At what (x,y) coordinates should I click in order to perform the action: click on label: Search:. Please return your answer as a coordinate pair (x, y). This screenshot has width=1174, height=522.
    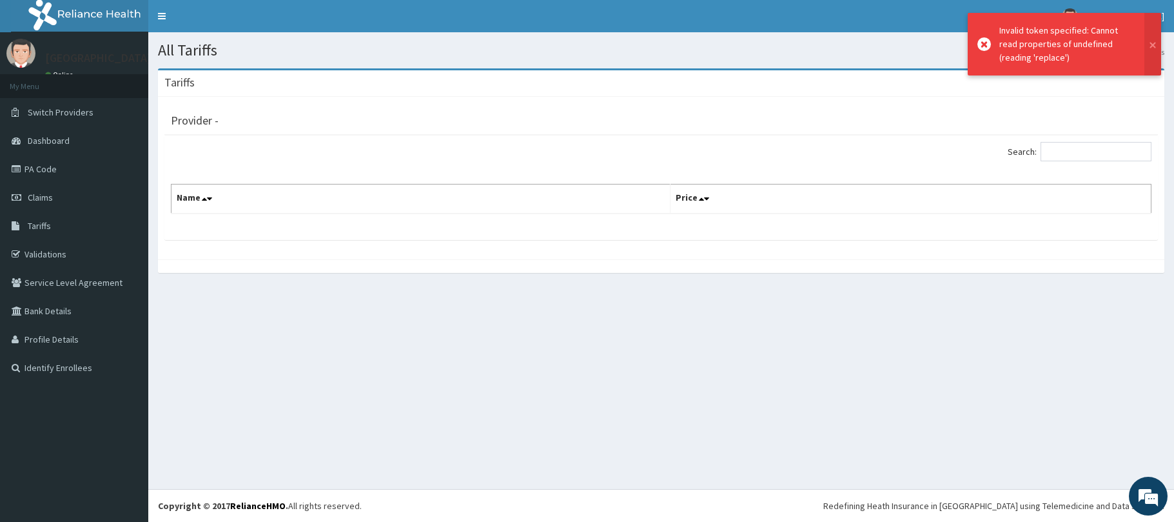
    Looking at the image, I should click on (1079, 152).